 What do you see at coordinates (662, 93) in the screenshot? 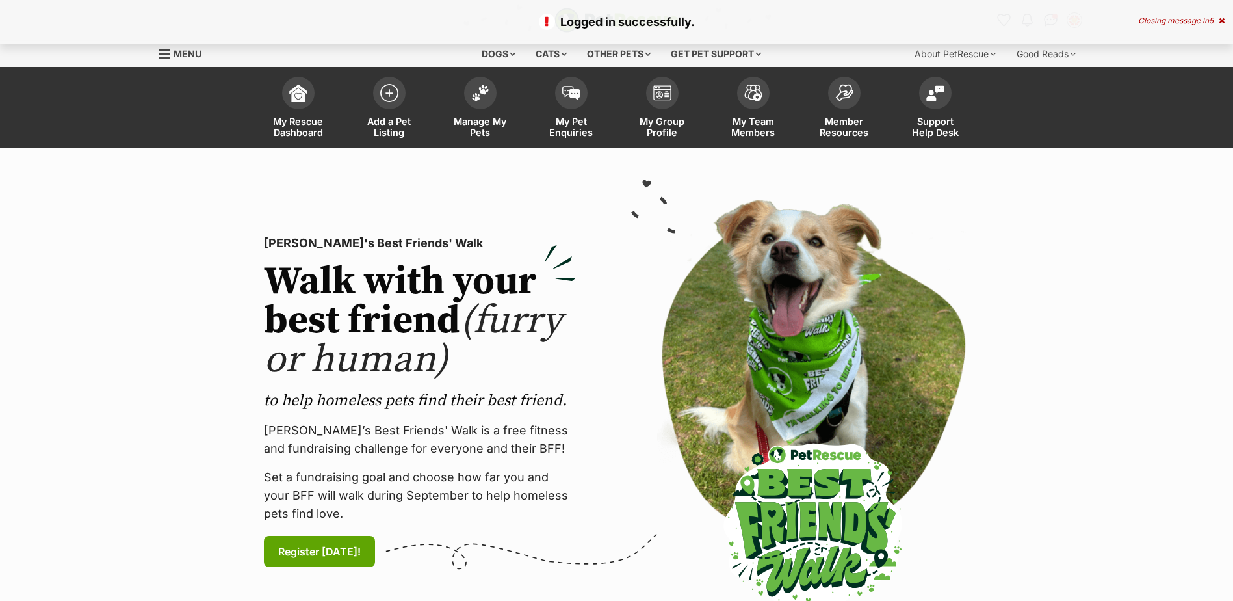
I see `img: group-profile-icon-3fa3cf56718a62981997c0bc7e787c4b2cf8bcc04b72c1350f741eb67cf2f40e.svg` at bounding box center [662, 93].